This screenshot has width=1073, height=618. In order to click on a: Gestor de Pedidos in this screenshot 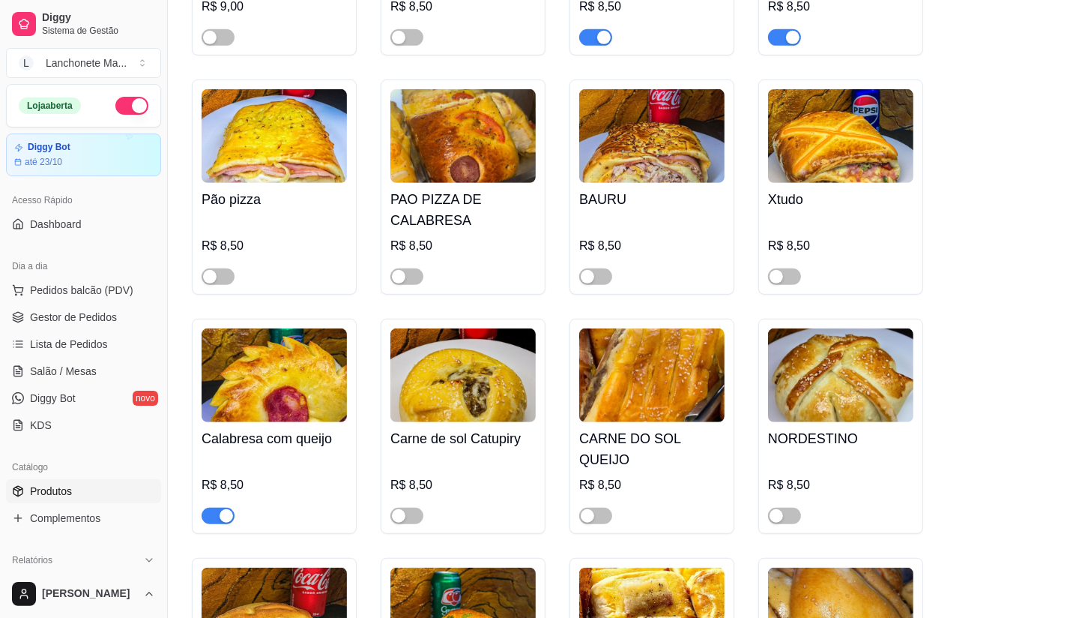, I will do `click(83, 317)`.